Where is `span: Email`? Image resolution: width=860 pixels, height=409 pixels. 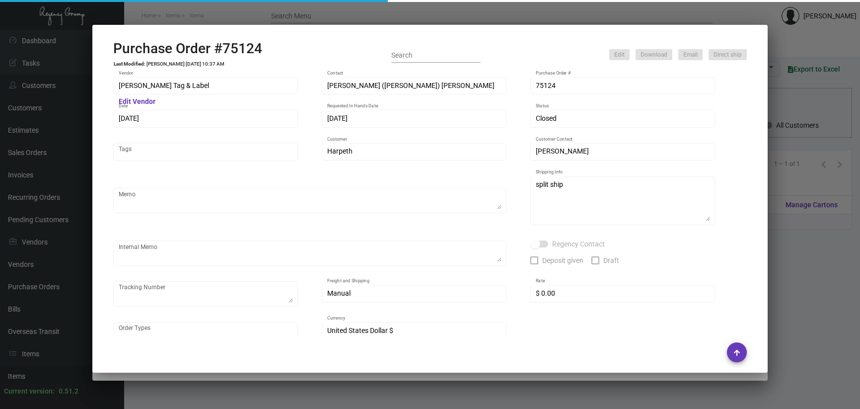
span: Email is located at coordinates (690, 55).